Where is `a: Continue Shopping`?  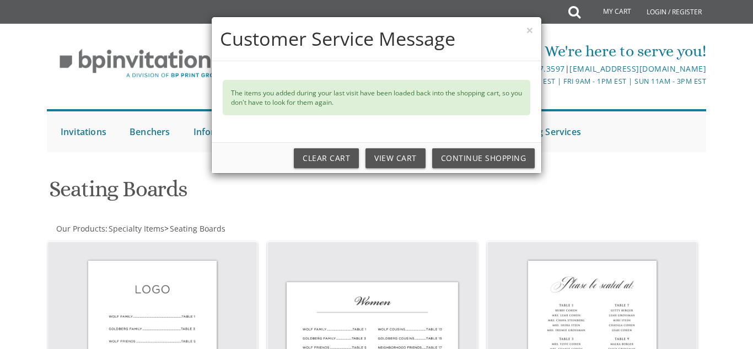
a: Continue Shopping is located at coordinates (483, 158).